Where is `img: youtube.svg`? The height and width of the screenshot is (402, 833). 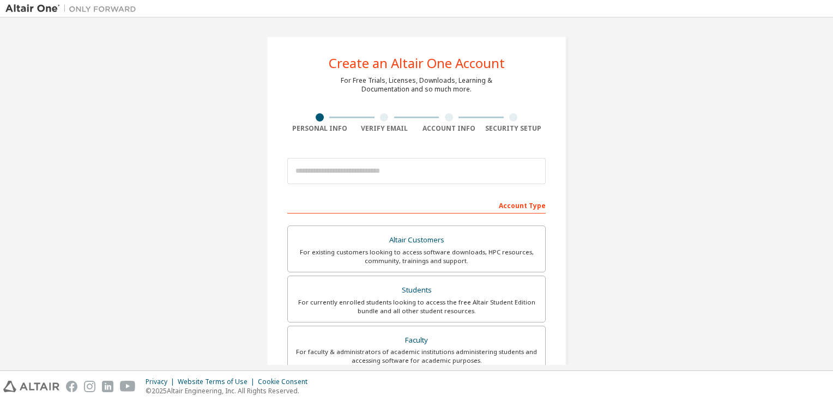 img: youtube.svg is located at coordinates (128, 387).